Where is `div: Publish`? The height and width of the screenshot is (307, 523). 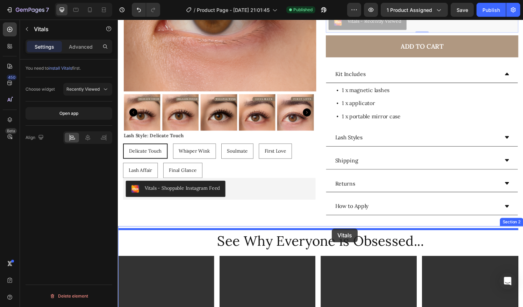 div: Publish is located at coordinates (491, 10).